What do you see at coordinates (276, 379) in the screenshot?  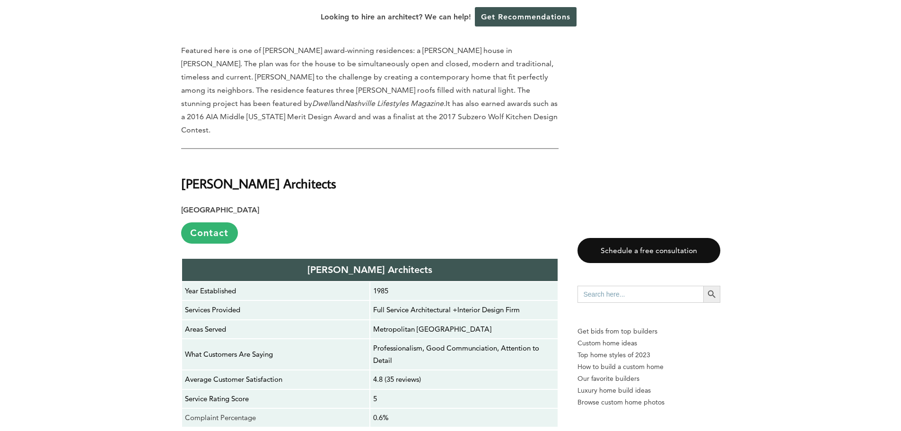 I see `p: Average Customer Satisfaction` at bounding box center [276, 379].